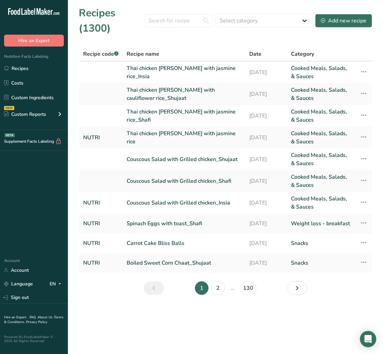 The height and width of the screenshot is (354, 383). Describe the element at coordinates (9, 108) in the screenshot. I see `div: NEW` at that location.